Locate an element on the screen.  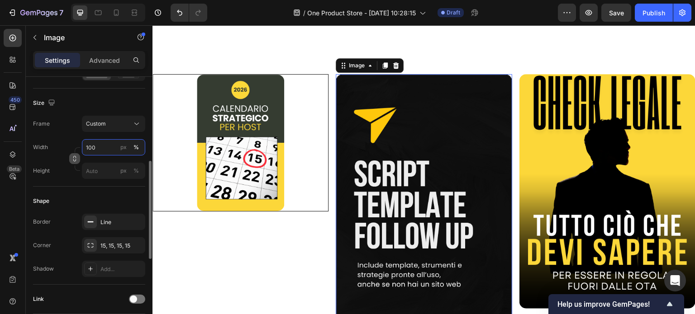
label: Width is located at coordinates (40, 147).